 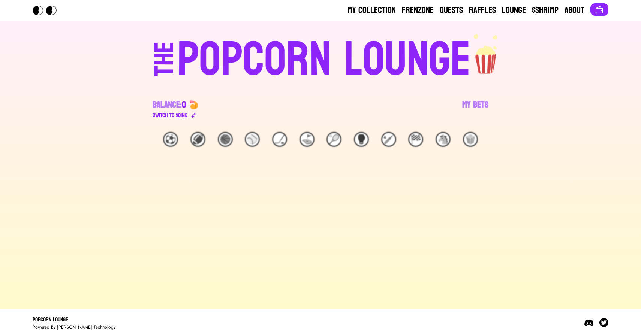 What do you see at coordinates (418, 11) in the screenshot?
I see `a: Frenzone` at bounding box center [418, 11].